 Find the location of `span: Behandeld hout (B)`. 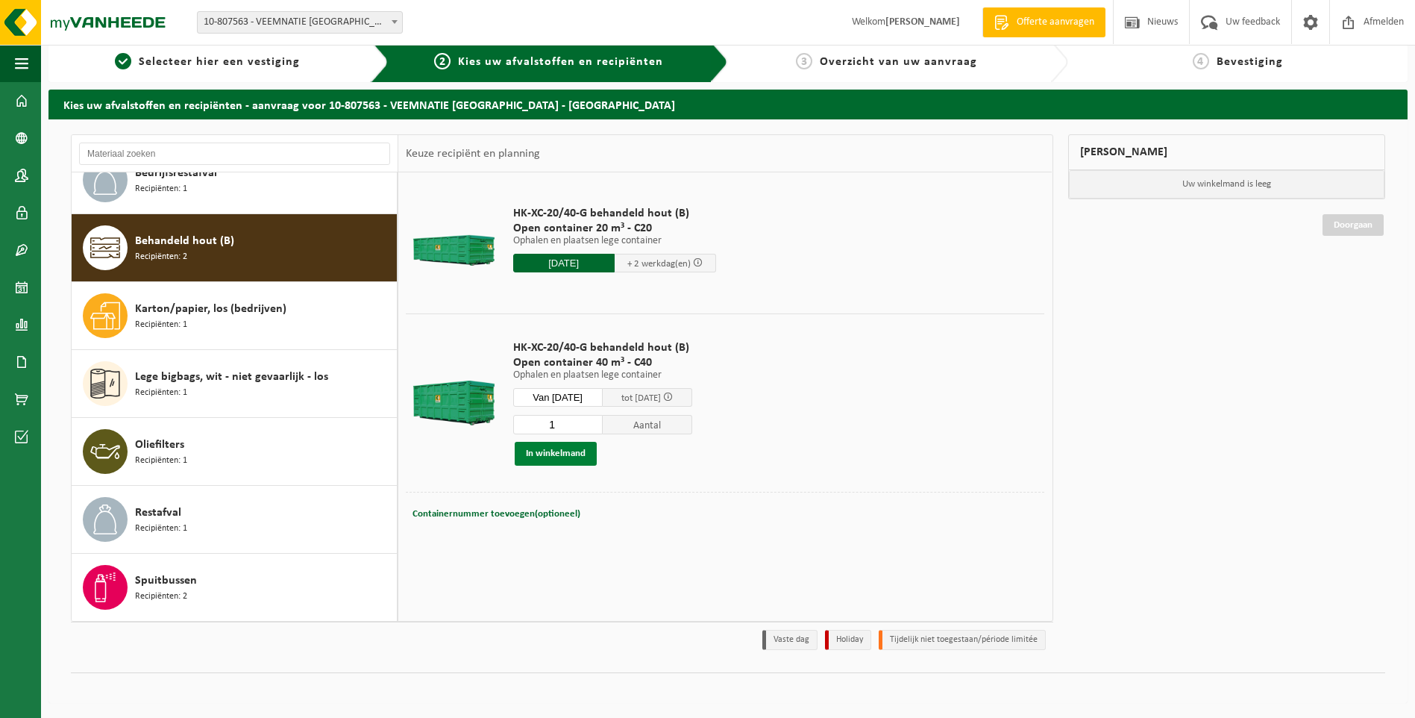

span: Behandeld hout (B) is located at coordinates (184, 241).